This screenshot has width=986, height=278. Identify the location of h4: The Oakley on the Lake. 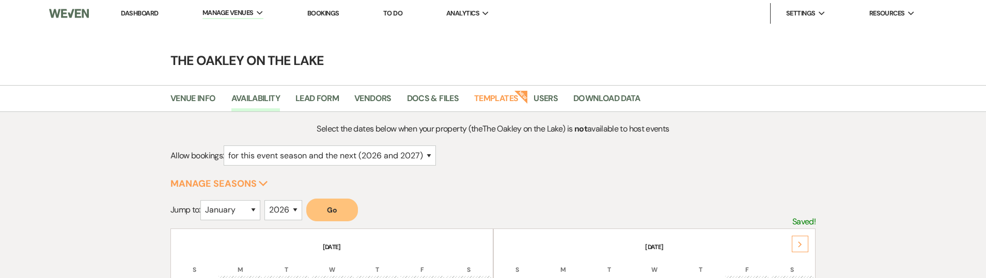
(493, 60).